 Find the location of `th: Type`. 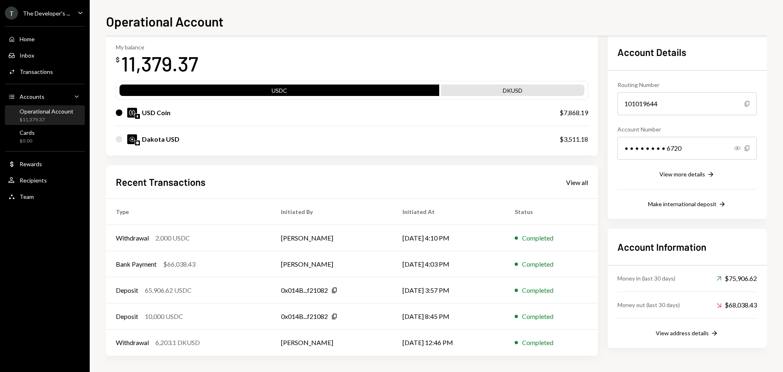

th: Type is located at coordinates (188, 212).